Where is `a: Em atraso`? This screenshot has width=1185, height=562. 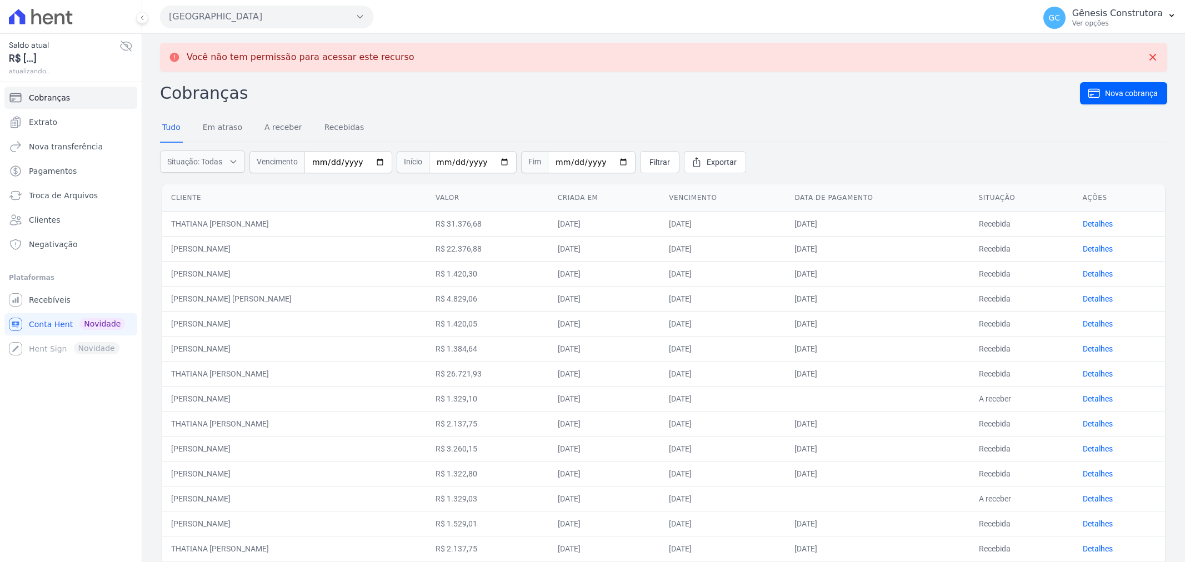 a: Em atraso is located at coordinates (222, 128).